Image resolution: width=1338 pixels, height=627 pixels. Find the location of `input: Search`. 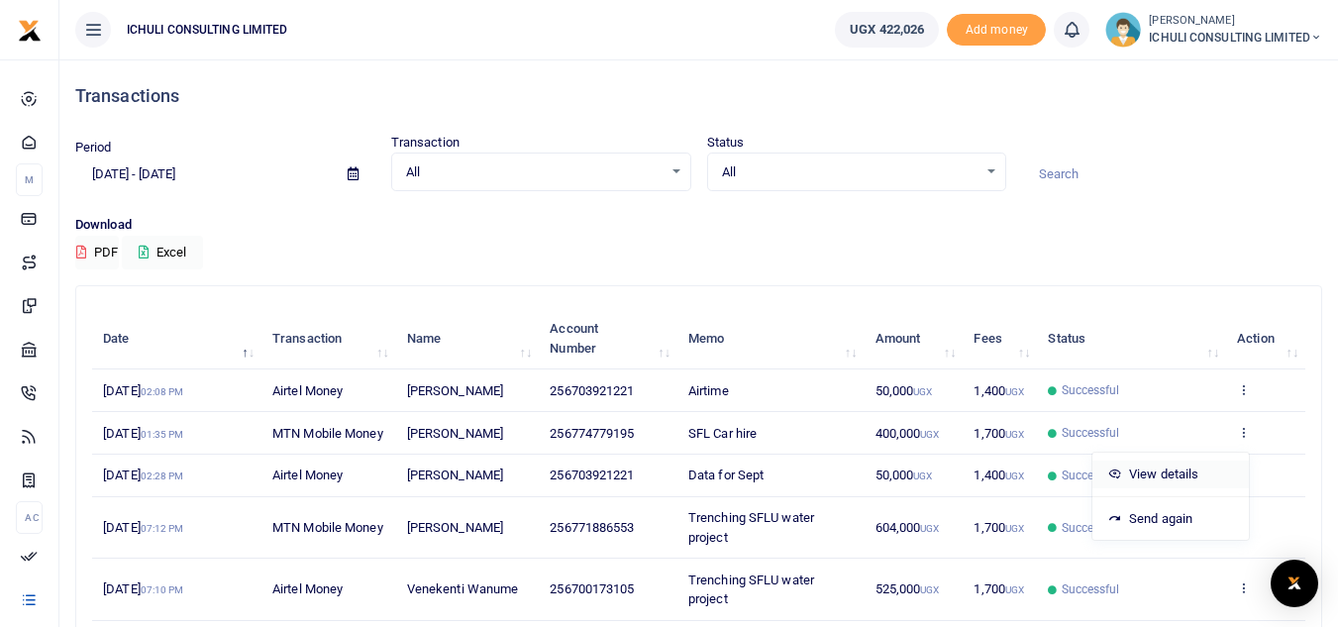

input: Search is located at coordinates (1172, 174).